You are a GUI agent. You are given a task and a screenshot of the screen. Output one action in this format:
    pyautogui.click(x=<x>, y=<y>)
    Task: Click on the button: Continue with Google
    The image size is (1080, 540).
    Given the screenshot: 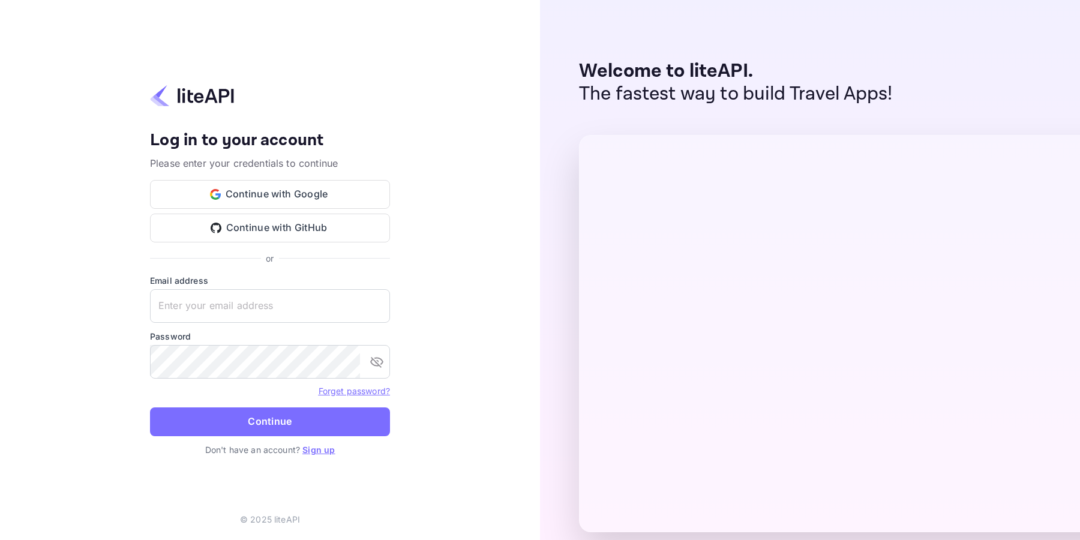 What is the action you would take?
    pyautogui.click(x=270, y=194)
    